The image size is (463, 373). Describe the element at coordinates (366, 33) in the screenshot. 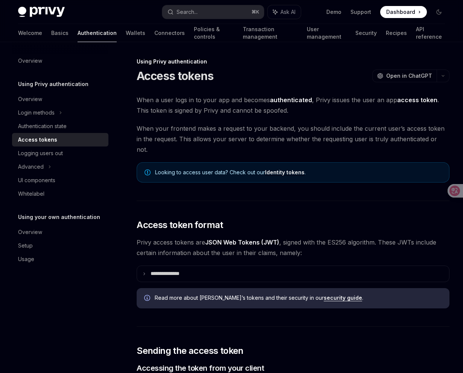

I see `a: Security` at that location.